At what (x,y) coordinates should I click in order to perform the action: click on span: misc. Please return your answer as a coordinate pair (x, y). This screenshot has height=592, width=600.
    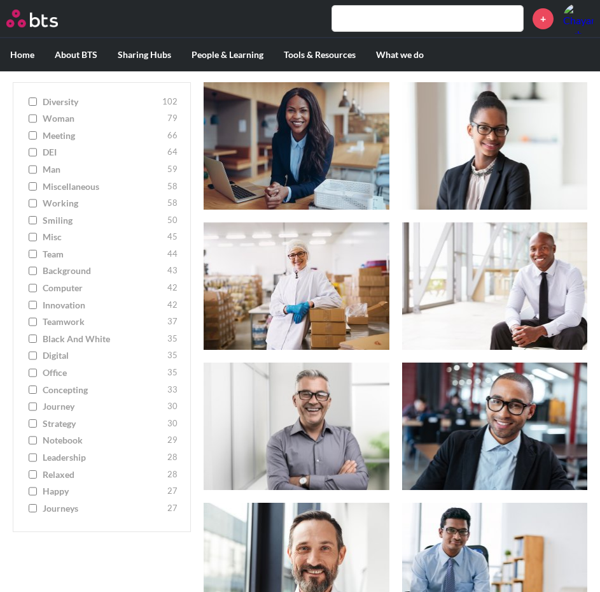
    Looking at the image, I should click on (103, 237).